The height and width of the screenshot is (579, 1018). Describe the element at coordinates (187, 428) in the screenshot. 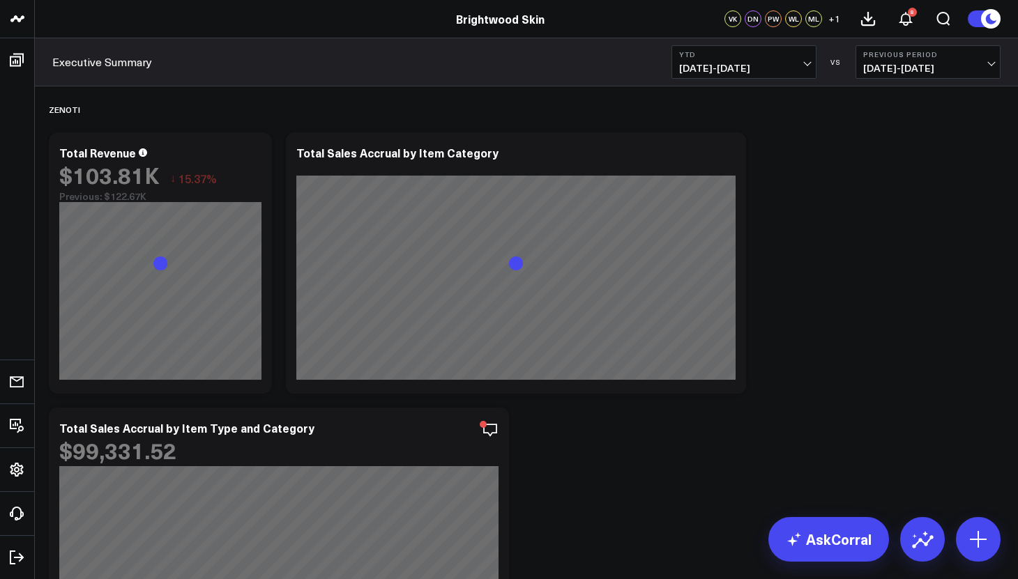

I see `div: Total Sales Accrual by Item Type and Category` at that location.